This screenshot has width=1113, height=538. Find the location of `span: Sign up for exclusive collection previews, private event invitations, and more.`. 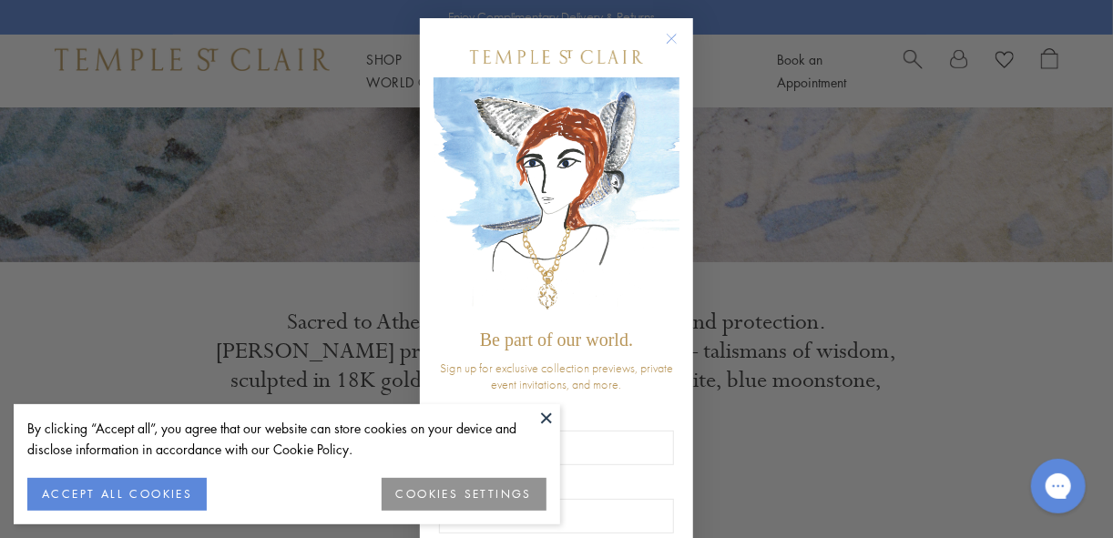

span: Sign up for exclusive collection previews, private event invitations, and more. is located at coordinates (556, 376).